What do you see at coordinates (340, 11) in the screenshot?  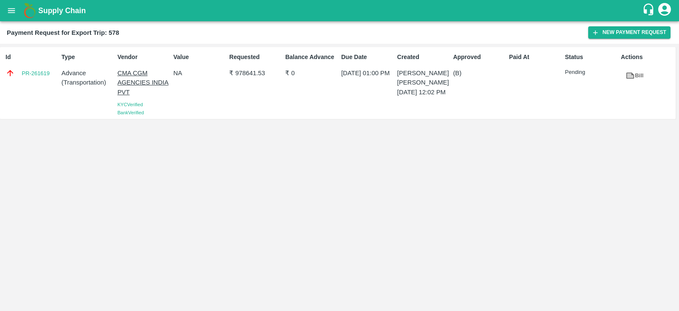 I see `a: Supply Chain` at bounding box center [340, 11].